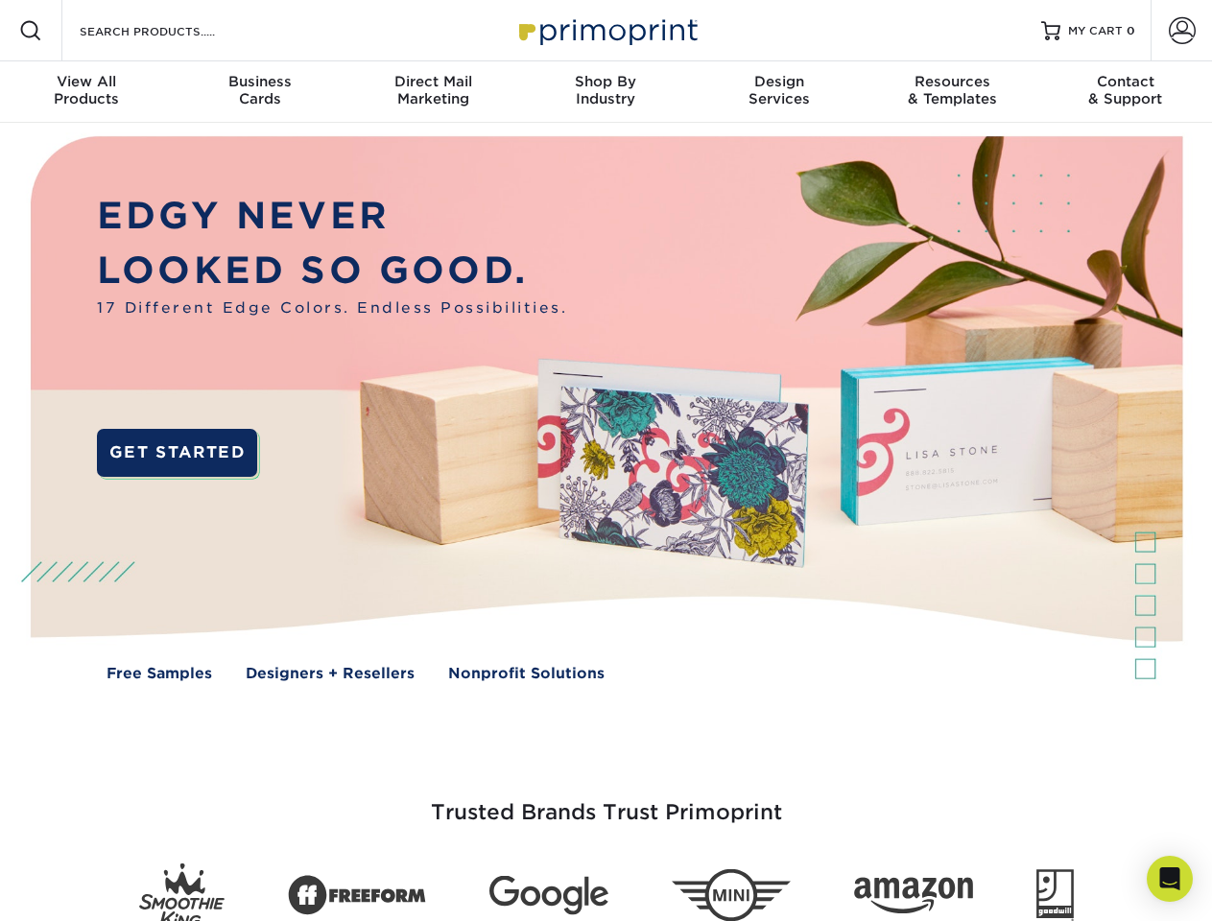 The image size is (1212, 921). Describe the element at coordinates (606, 801) in the screenshot. I see `h3: Trusted Brands Trust Primoprint` at that location.